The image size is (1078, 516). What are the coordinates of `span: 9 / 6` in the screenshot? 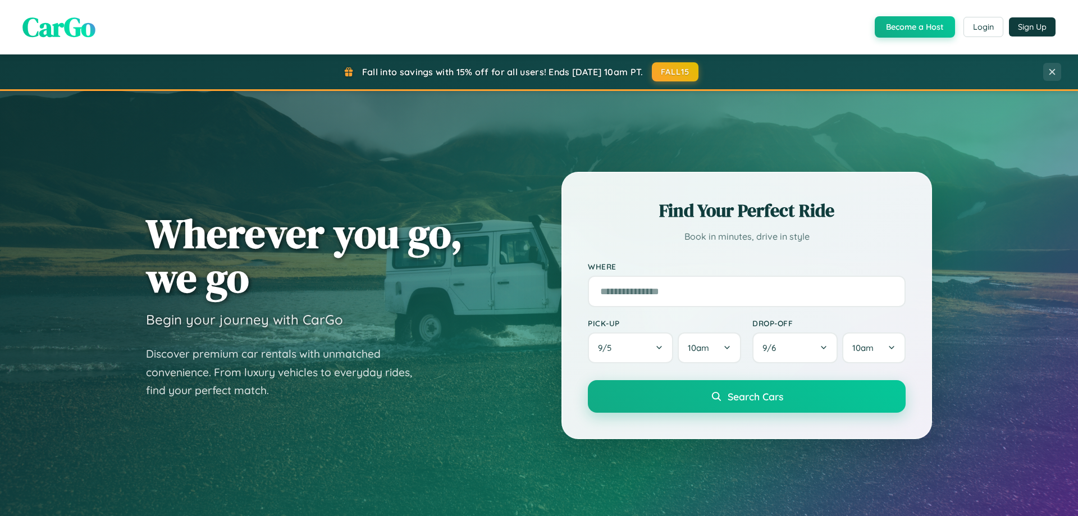 It's located at (772, 348).